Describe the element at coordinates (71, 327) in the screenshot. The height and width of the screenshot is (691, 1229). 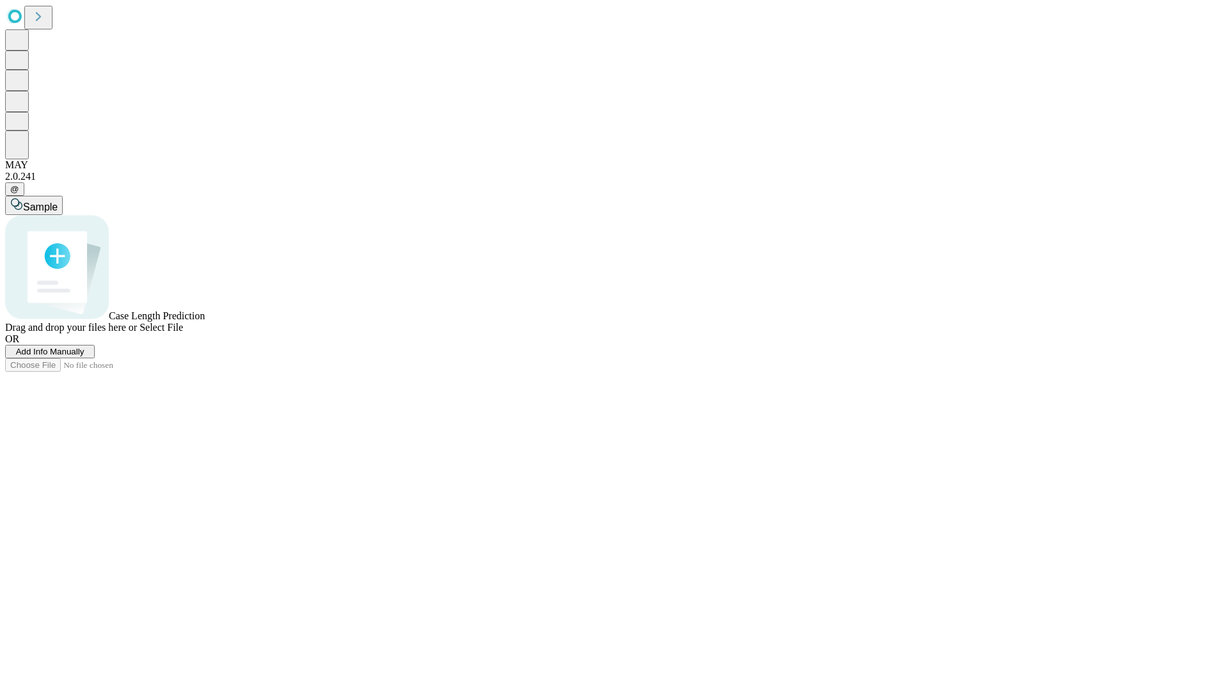
I see `span: Drag and drop your files here or` at that location.